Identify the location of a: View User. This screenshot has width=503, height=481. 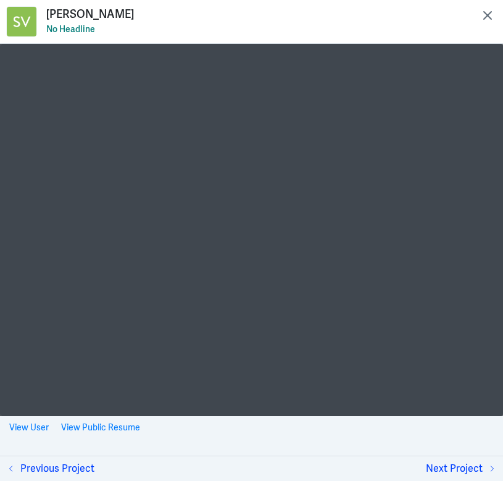
(29, 427).